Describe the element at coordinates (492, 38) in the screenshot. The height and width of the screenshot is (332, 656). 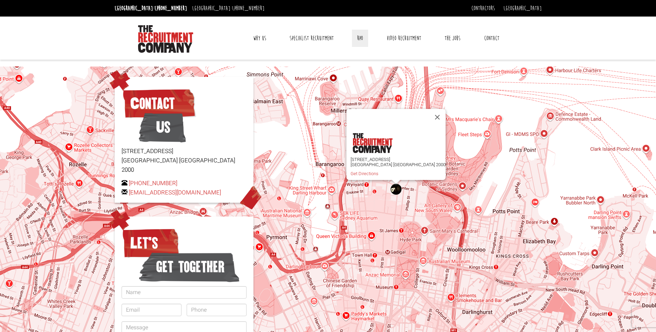
I see `a: Contact` at that location.